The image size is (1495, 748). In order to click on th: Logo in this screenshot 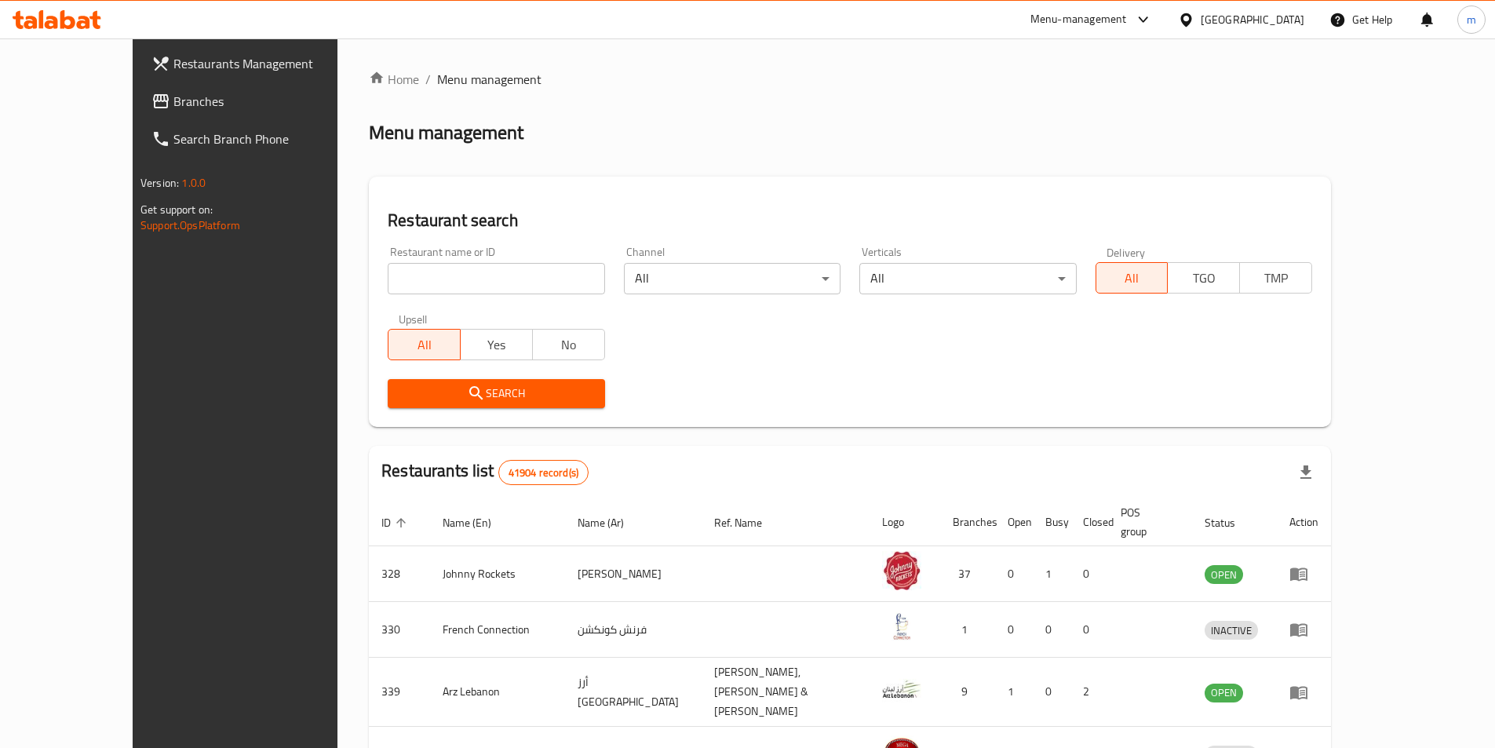, I will do `click(905, 522)`.